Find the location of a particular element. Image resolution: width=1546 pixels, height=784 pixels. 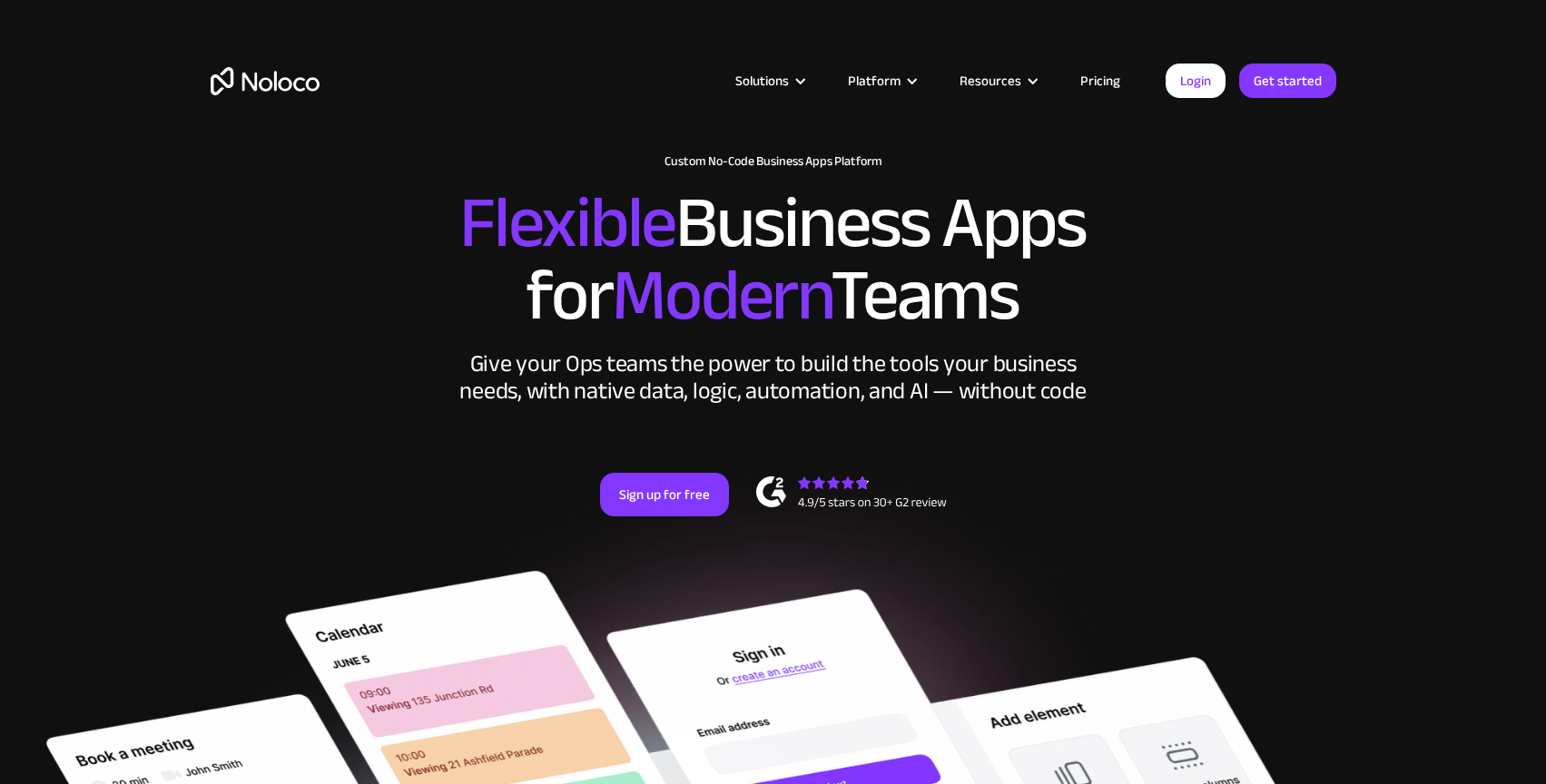

span: Modern is located at coordinates (721, 295).